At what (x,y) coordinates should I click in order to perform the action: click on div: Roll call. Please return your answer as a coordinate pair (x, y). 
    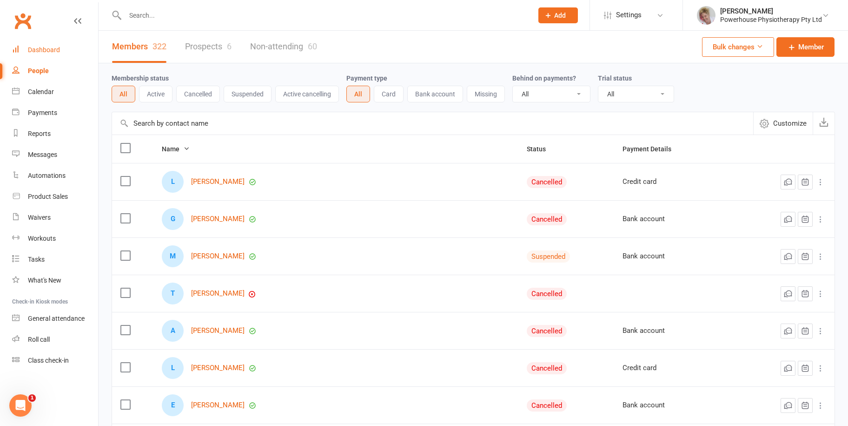
    Looking at the image, I should click on (39, 339).